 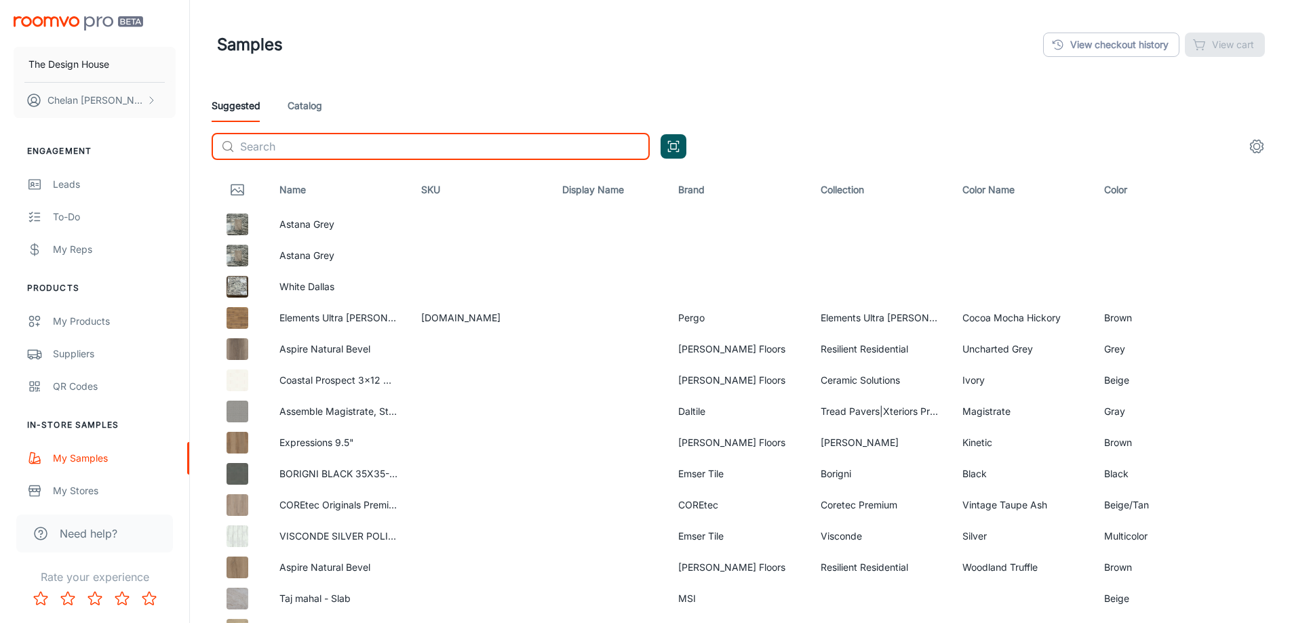 I want to click on svg: Thumbnail, so click(x=237, y=190).